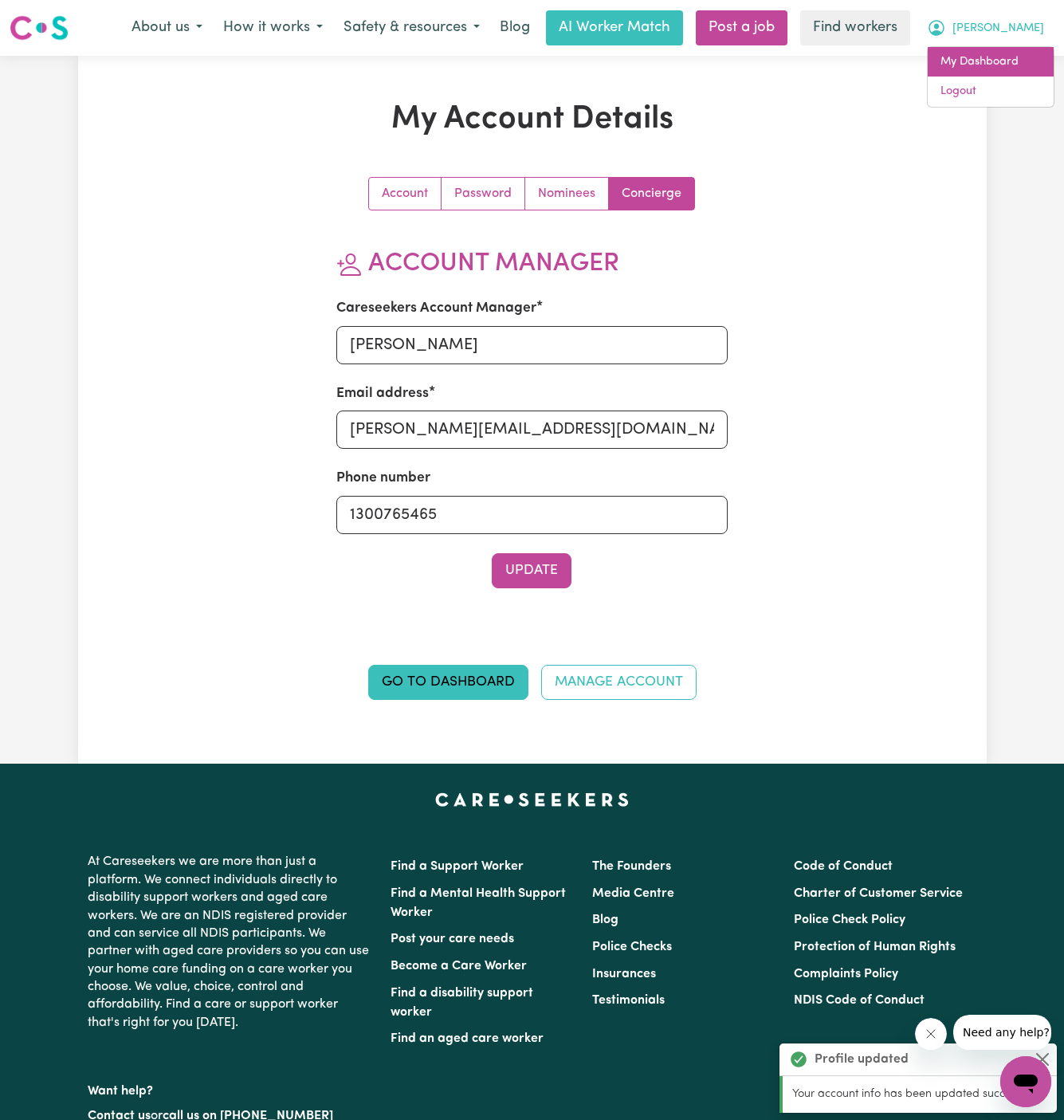 The width and height of the screenshot is (1064, 1120). Describe the element at coordinates (860, 1001) in the screenshot. I see `a: NDIS Code of Conduct` at that location.